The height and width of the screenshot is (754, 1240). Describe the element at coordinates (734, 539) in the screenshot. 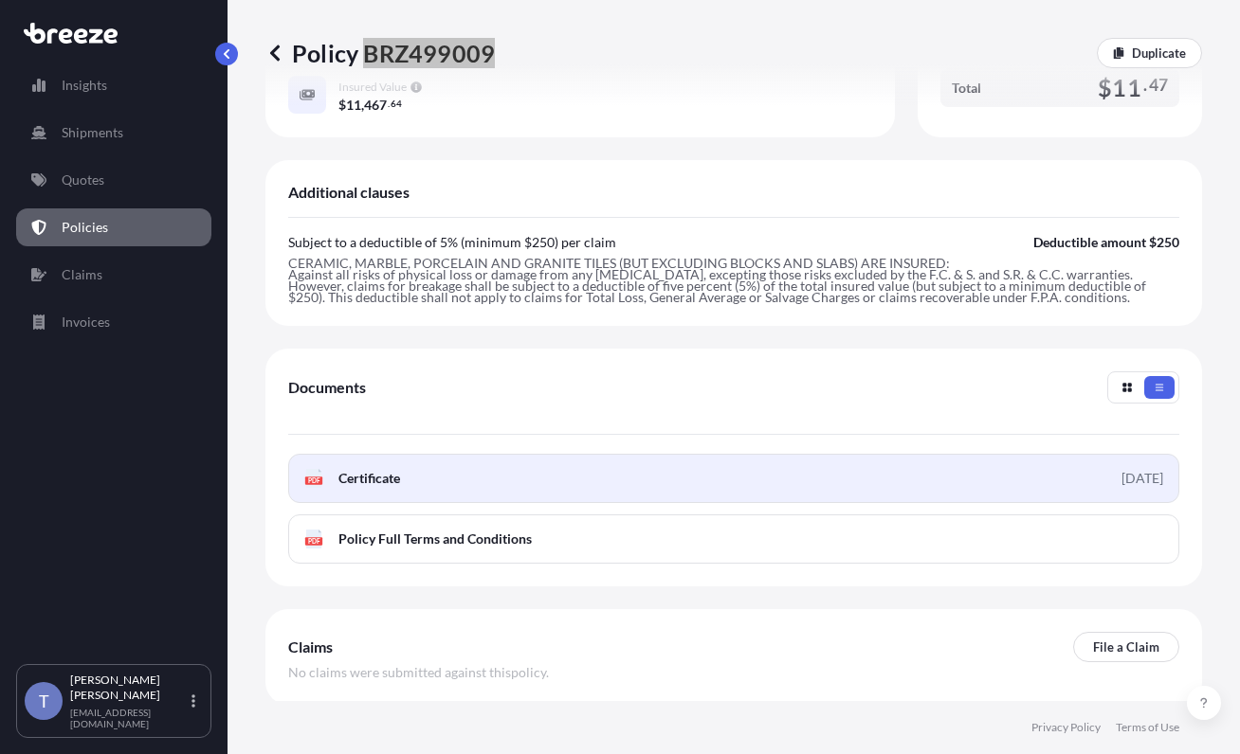

I see `a: PDFPolicy Full Terms and Conditions` at that location.